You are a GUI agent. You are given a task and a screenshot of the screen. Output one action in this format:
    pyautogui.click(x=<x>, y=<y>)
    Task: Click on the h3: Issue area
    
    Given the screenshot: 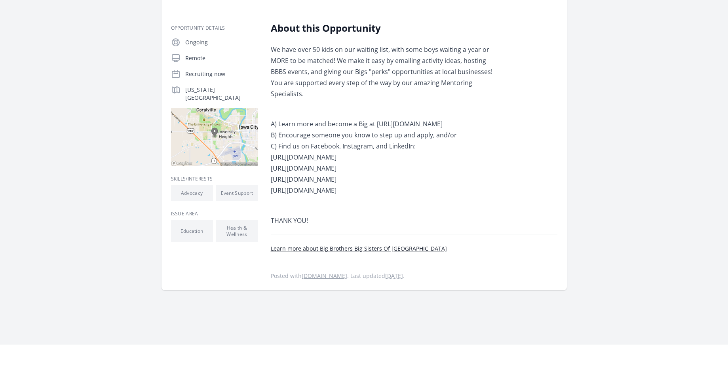 What is the action you would take?
    pyautogui.click(x=215, y=214)
    